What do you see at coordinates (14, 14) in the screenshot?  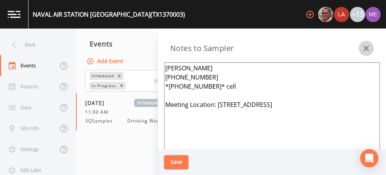 I see `img: logo` at bounding box center [14, 14].